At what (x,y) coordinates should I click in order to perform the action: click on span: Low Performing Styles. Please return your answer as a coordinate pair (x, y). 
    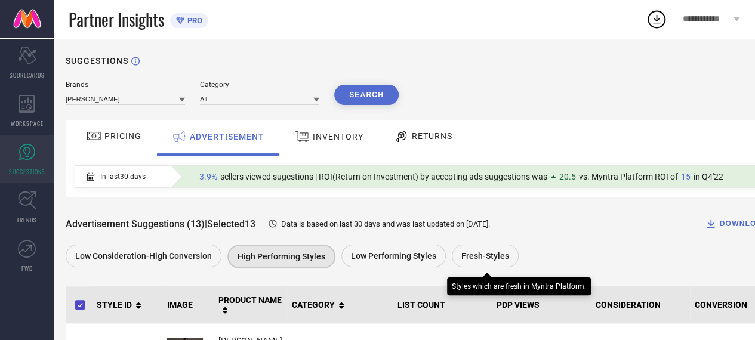
    Looking at the image, I should click on (393, 256).